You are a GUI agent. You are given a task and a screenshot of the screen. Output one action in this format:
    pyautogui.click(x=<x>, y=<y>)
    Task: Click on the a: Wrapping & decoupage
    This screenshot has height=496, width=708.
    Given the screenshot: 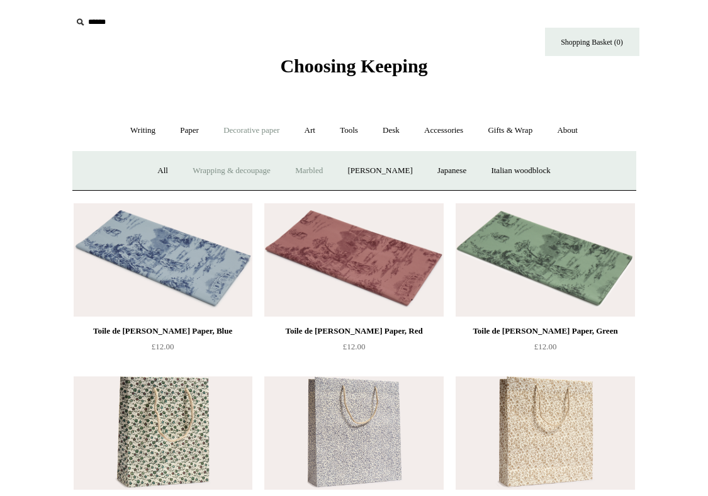 What is the action you would take?
    pyautogui.click(x=232, y=171)
    